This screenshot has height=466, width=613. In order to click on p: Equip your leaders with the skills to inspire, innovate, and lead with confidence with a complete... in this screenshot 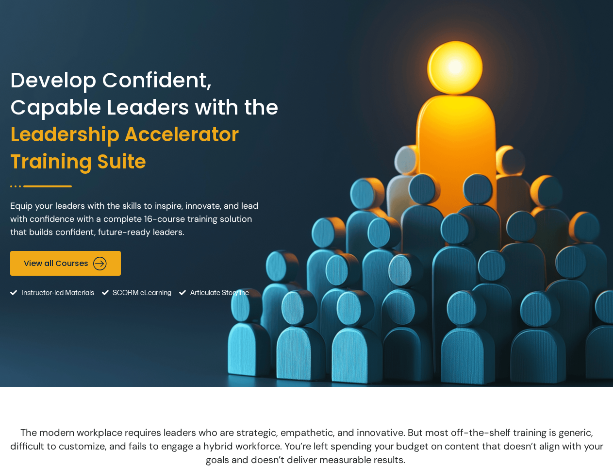, I will do `click(136, 219)`.